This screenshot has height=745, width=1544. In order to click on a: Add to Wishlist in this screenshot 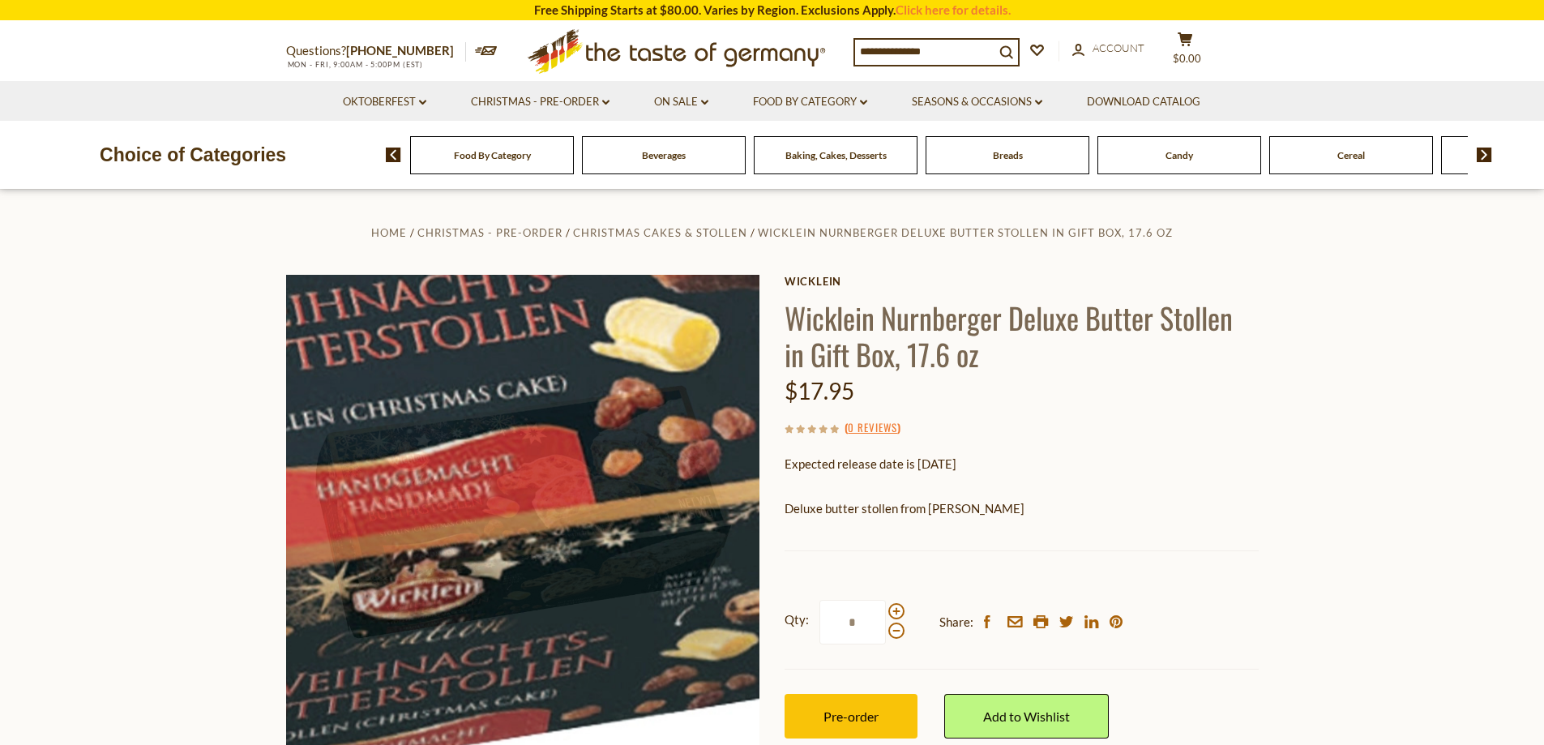, I will do `click(1026, 716)`.